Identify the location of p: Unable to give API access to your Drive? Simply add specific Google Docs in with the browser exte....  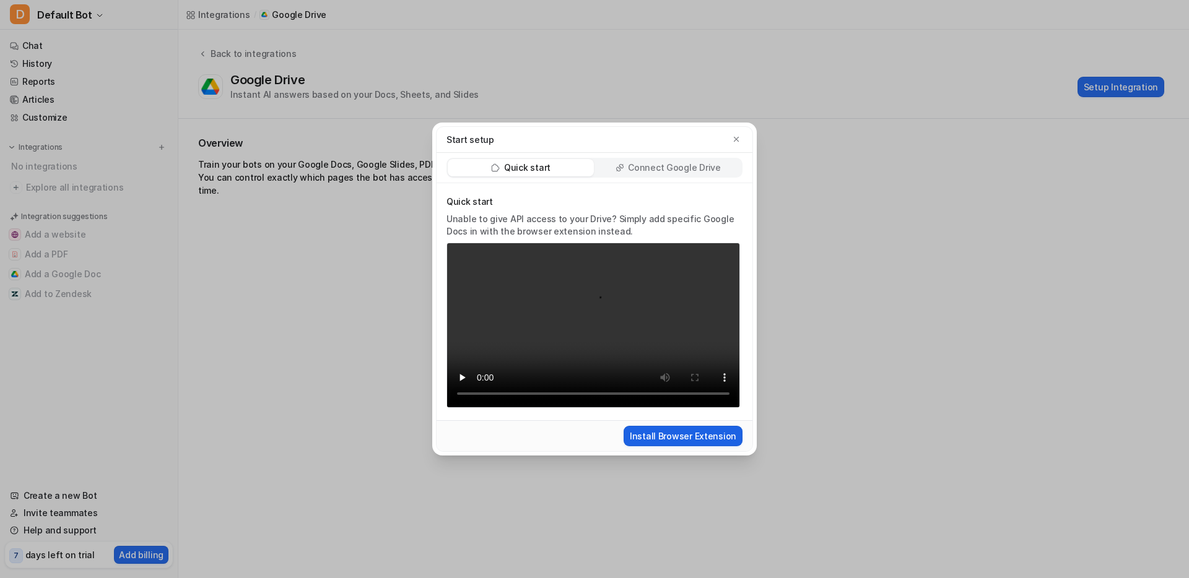
(593, 225).